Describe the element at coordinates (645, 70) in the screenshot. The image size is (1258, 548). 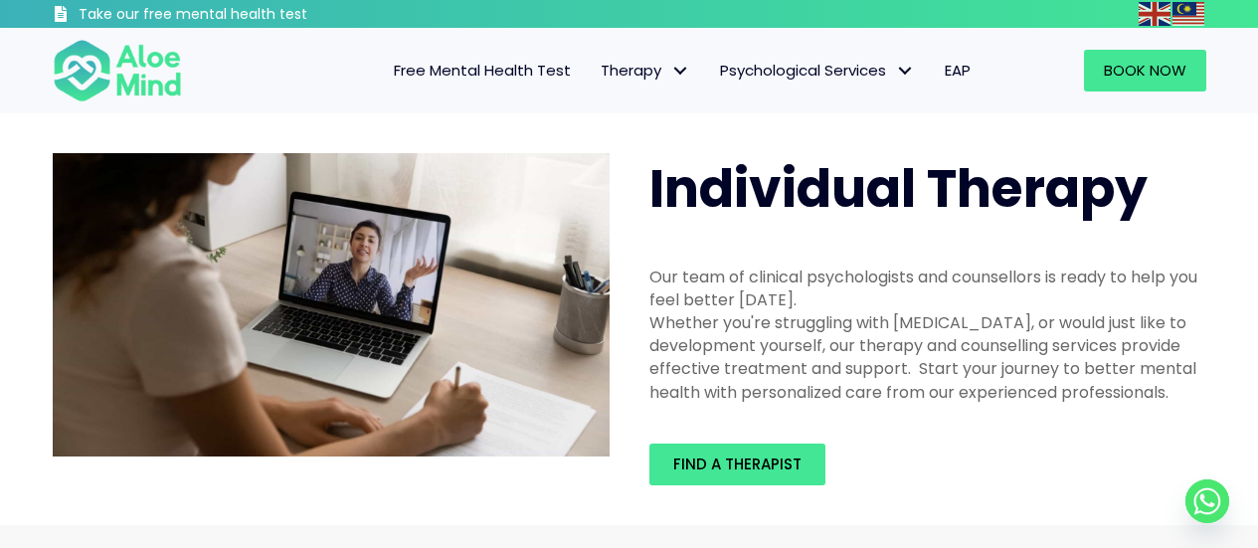
I see `span: Therapy` at that location.